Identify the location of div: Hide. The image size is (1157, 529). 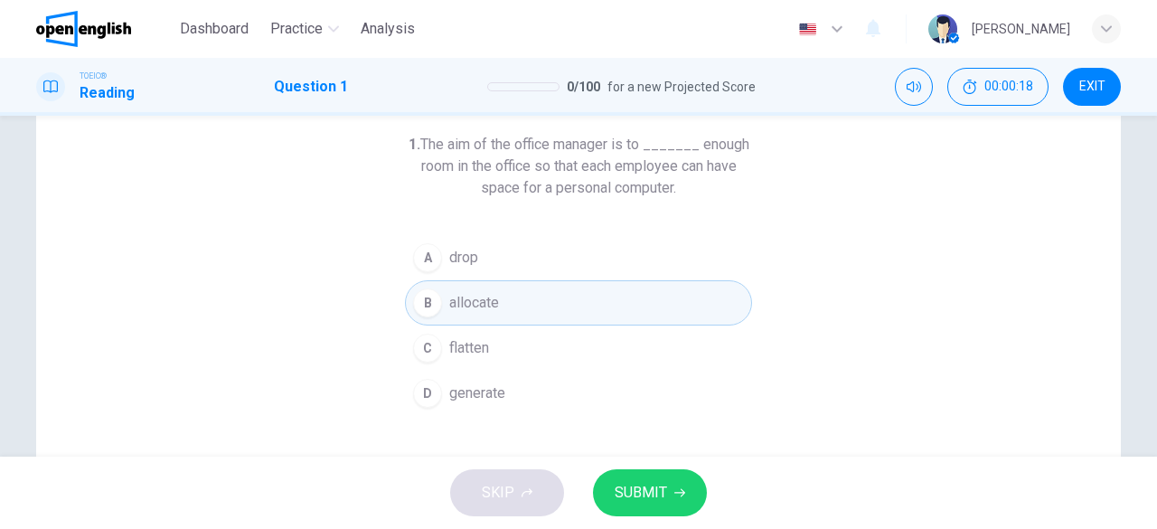
(998, 87).